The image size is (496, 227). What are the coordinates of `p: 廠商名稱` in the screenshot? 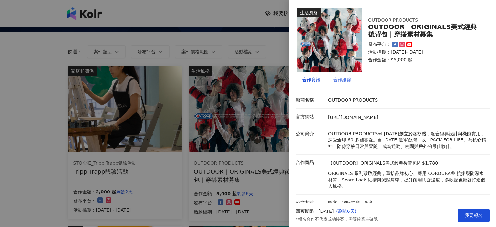 It's located at (310, 100).